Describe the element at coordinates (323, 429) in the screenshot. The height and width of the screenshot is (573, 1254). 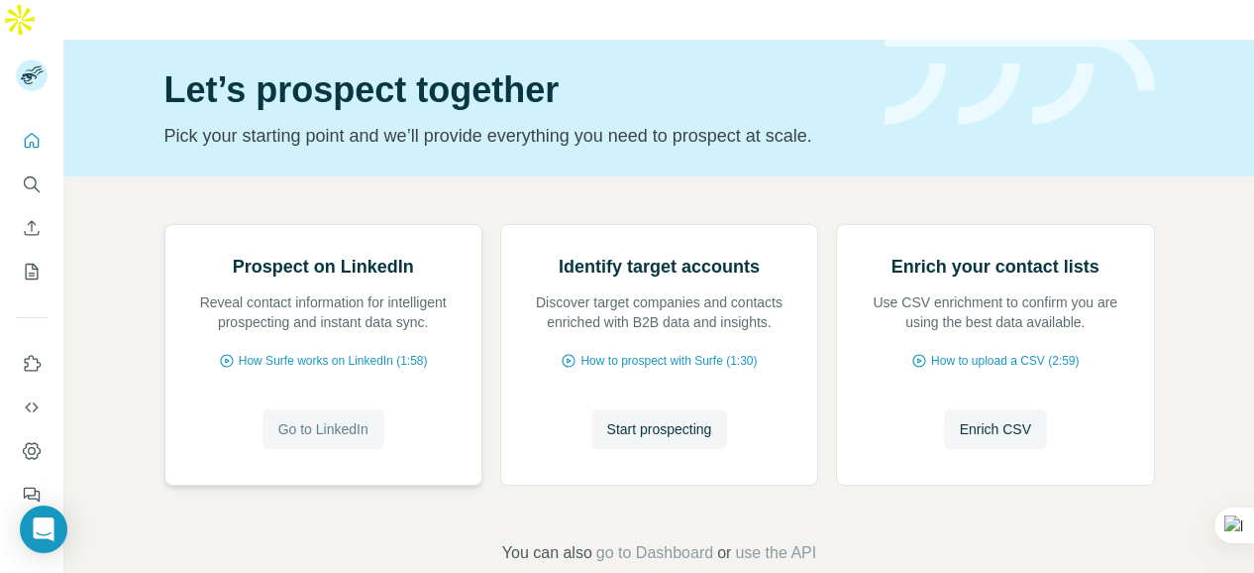
I see `span: Go to LinkedIn` at that location.